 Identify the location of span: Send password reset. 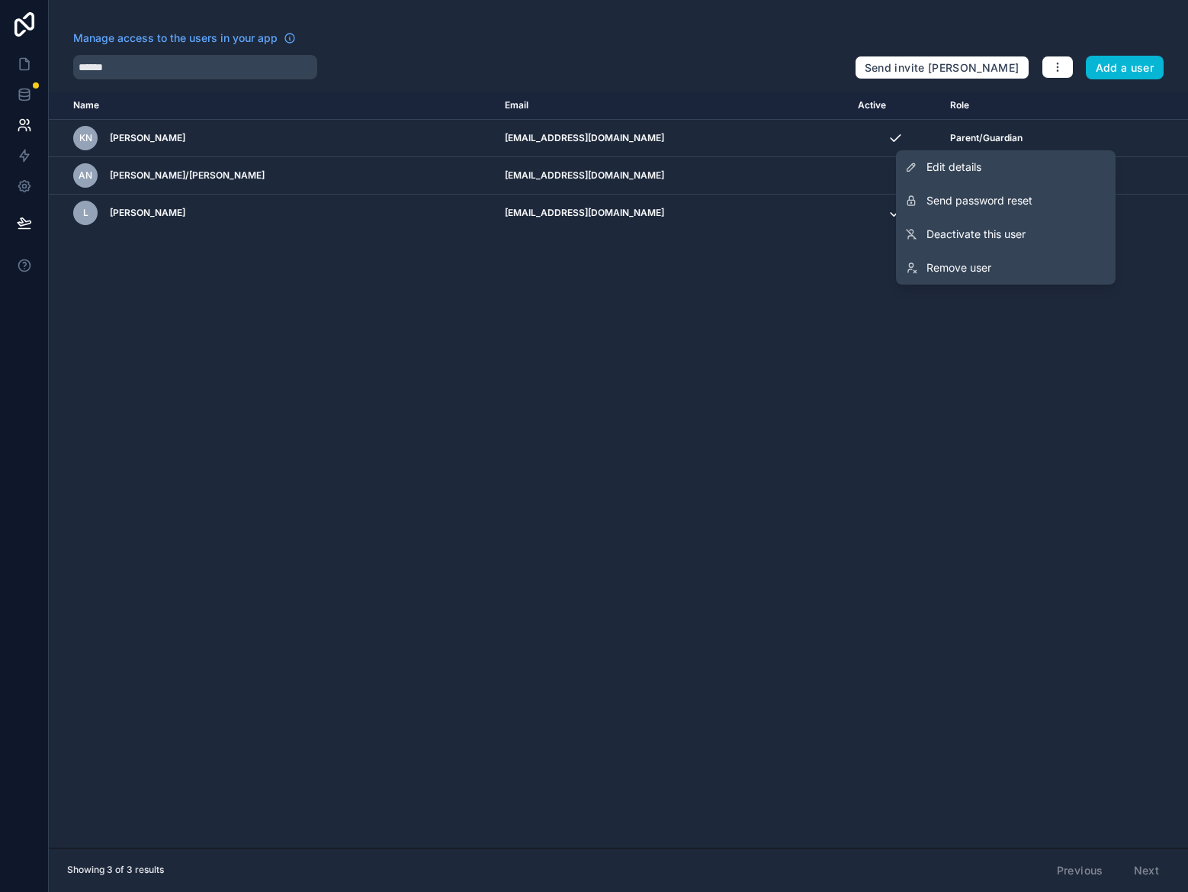
(979, 201).